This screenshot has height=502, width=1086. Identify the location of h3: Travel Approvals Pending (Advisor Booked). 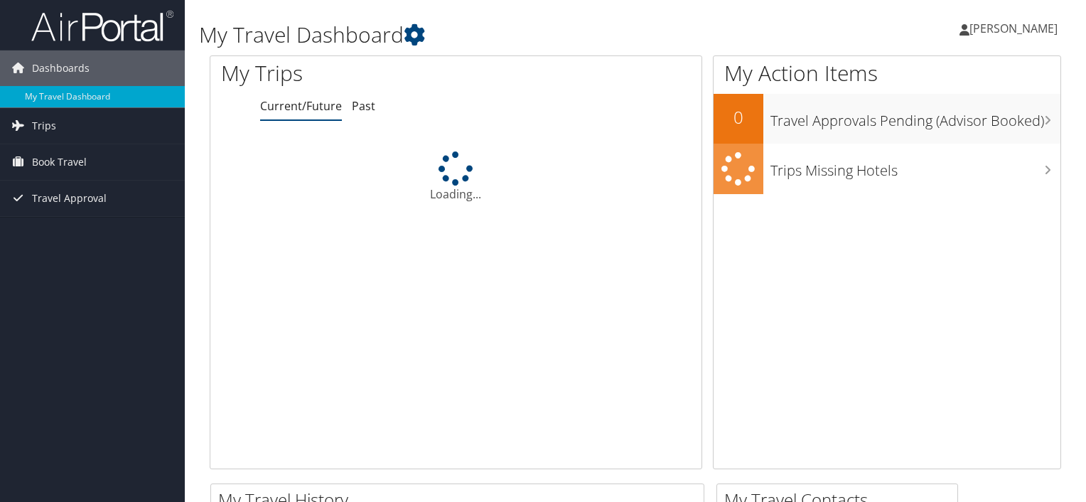
(915, 117).